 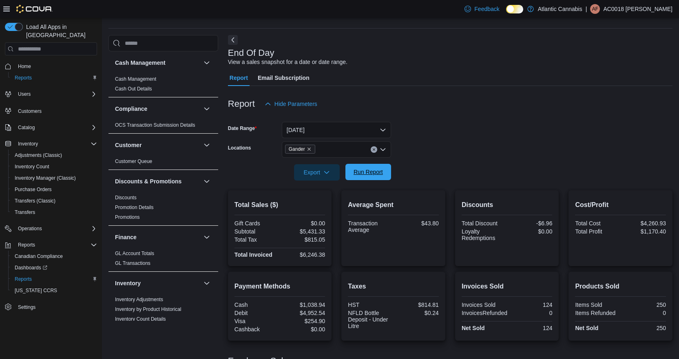 What do you see at coordinates (530, 224) in the screenshot?
I see `div: -$6.96` at bounding box center [530, 224].